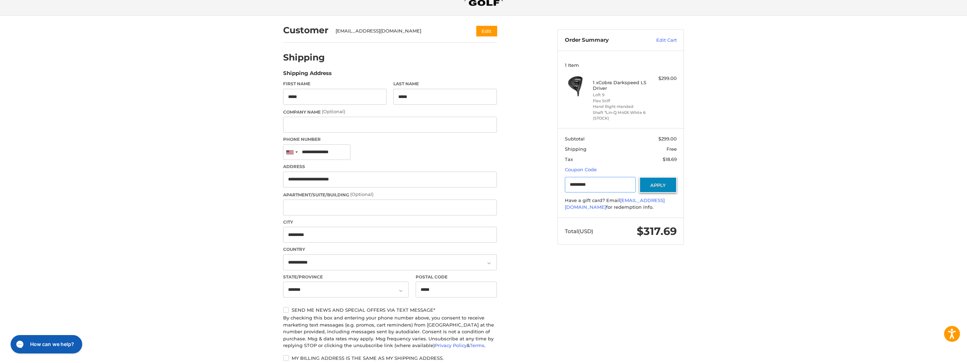 The image size is (967, 363). What do you see at coordinates (569, 159) in the screenshot?
I see `span: Tax` at bounding box center [569, 159].